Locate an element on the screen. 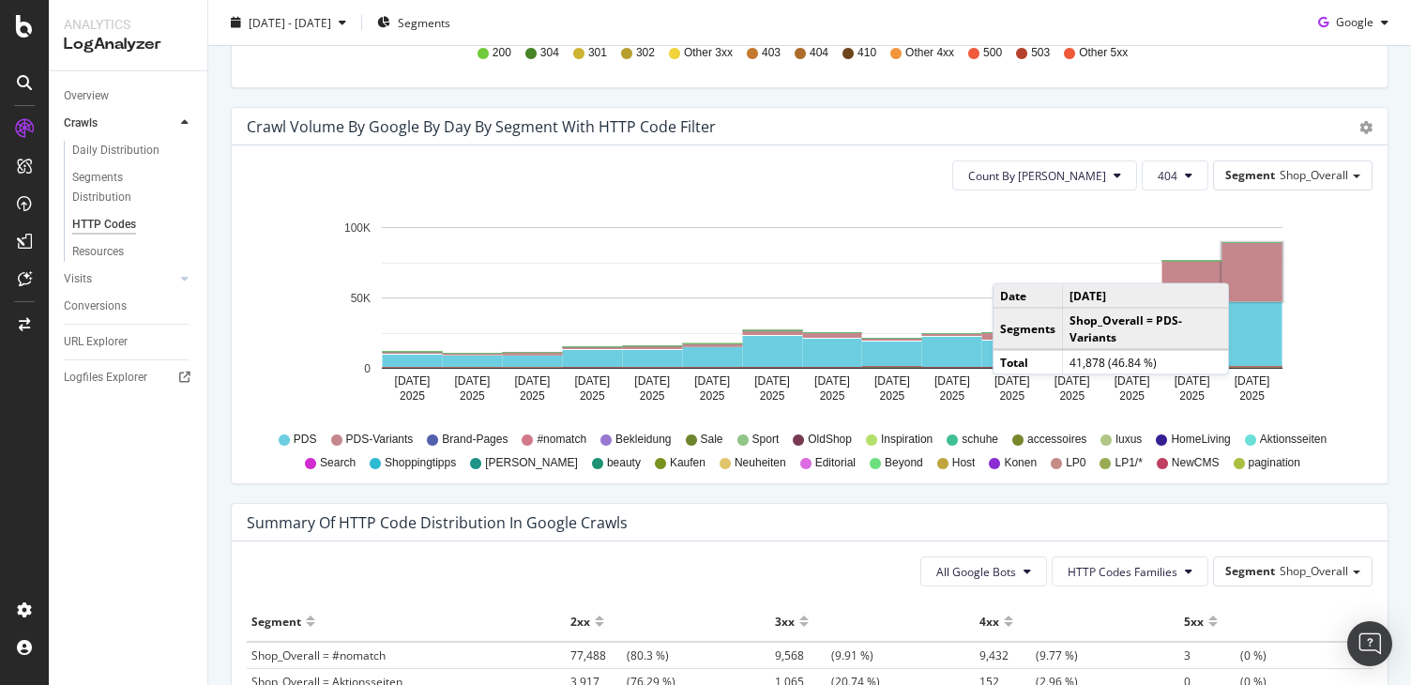  span: schuhe is located at coordinates (980, 439).